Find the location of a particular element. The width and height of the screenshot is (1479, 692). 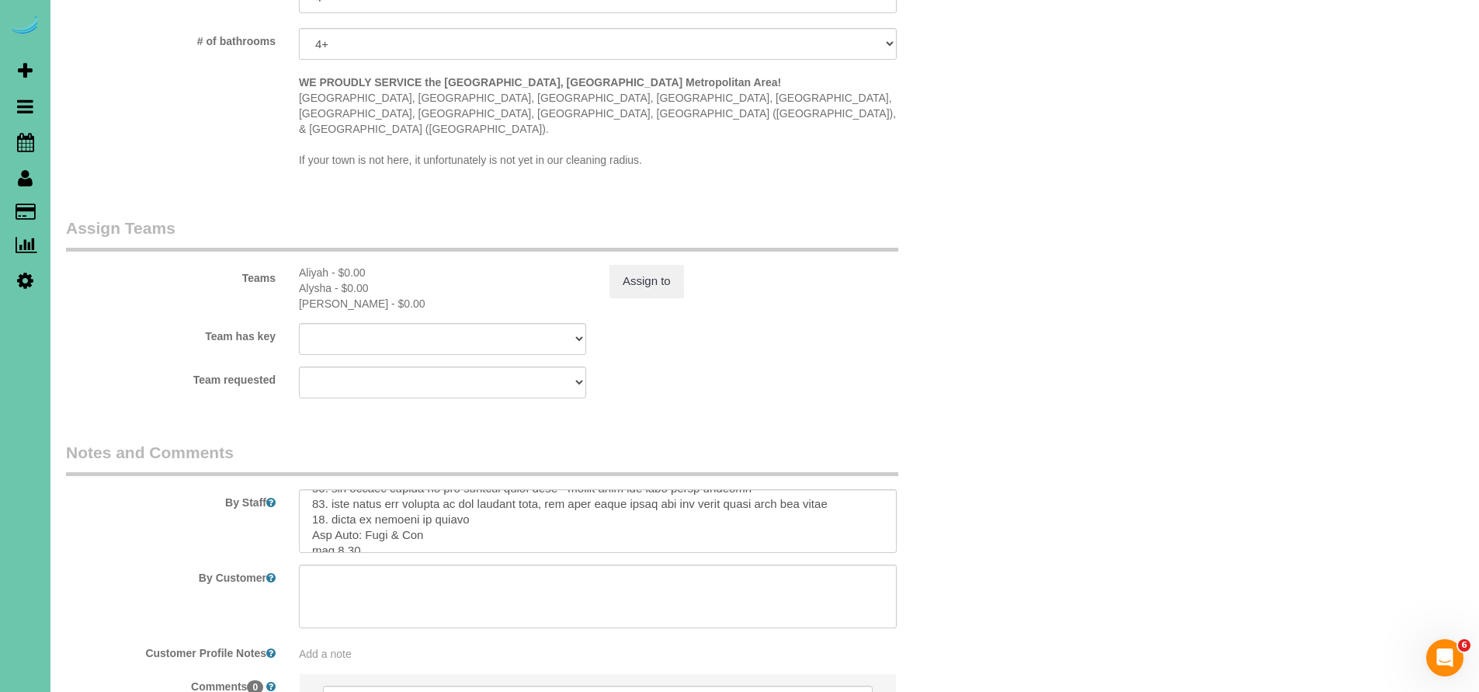

label: # of bathrooms is located at coordinates (171, 38).